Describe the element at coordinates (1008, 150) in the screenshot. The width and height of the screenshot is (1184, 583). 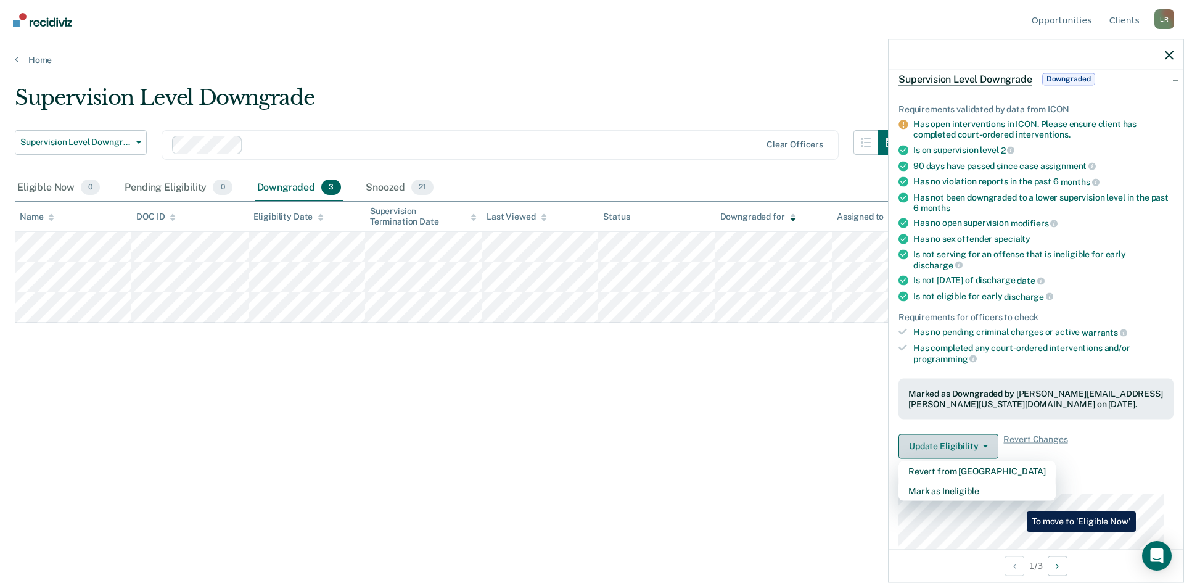
I see `span: 2` at that location.